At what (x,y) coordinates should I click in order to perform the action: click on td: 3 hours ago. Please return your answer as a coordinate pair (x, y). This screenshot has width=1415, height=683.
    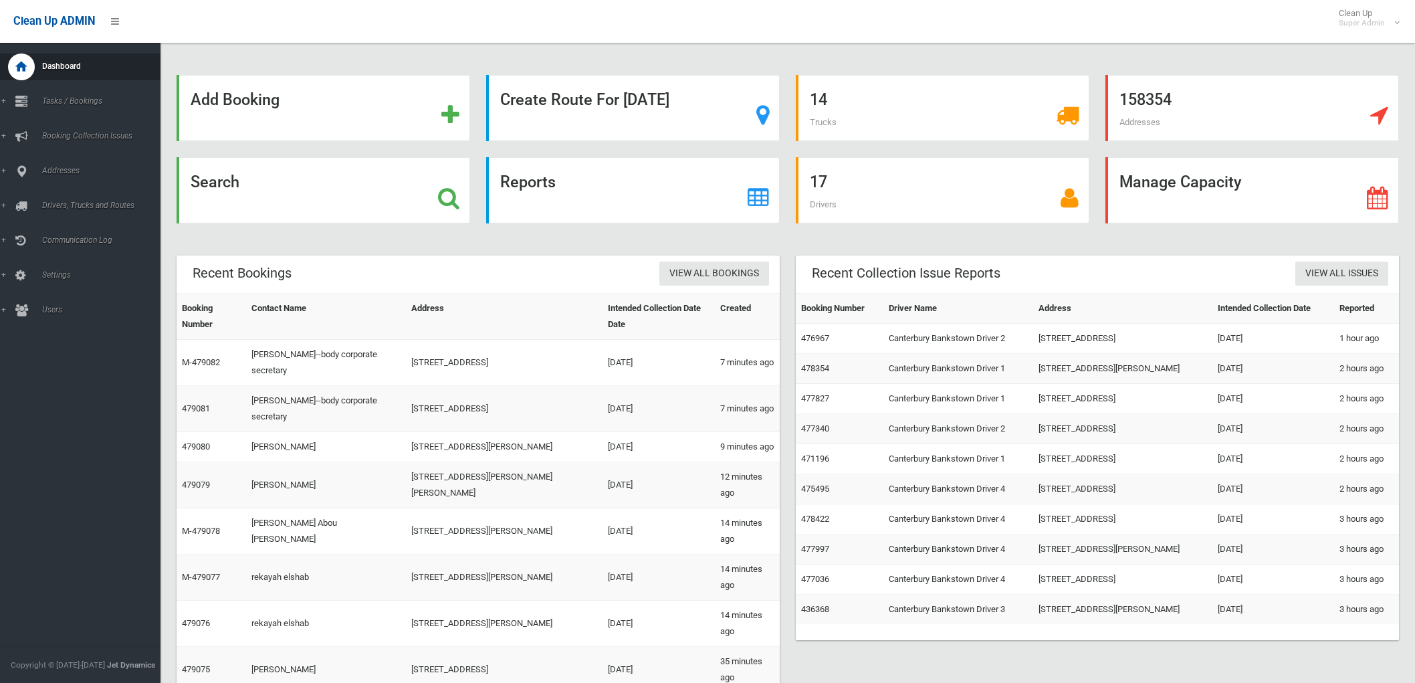
    Looking at the image, I should click on (1366, 549).